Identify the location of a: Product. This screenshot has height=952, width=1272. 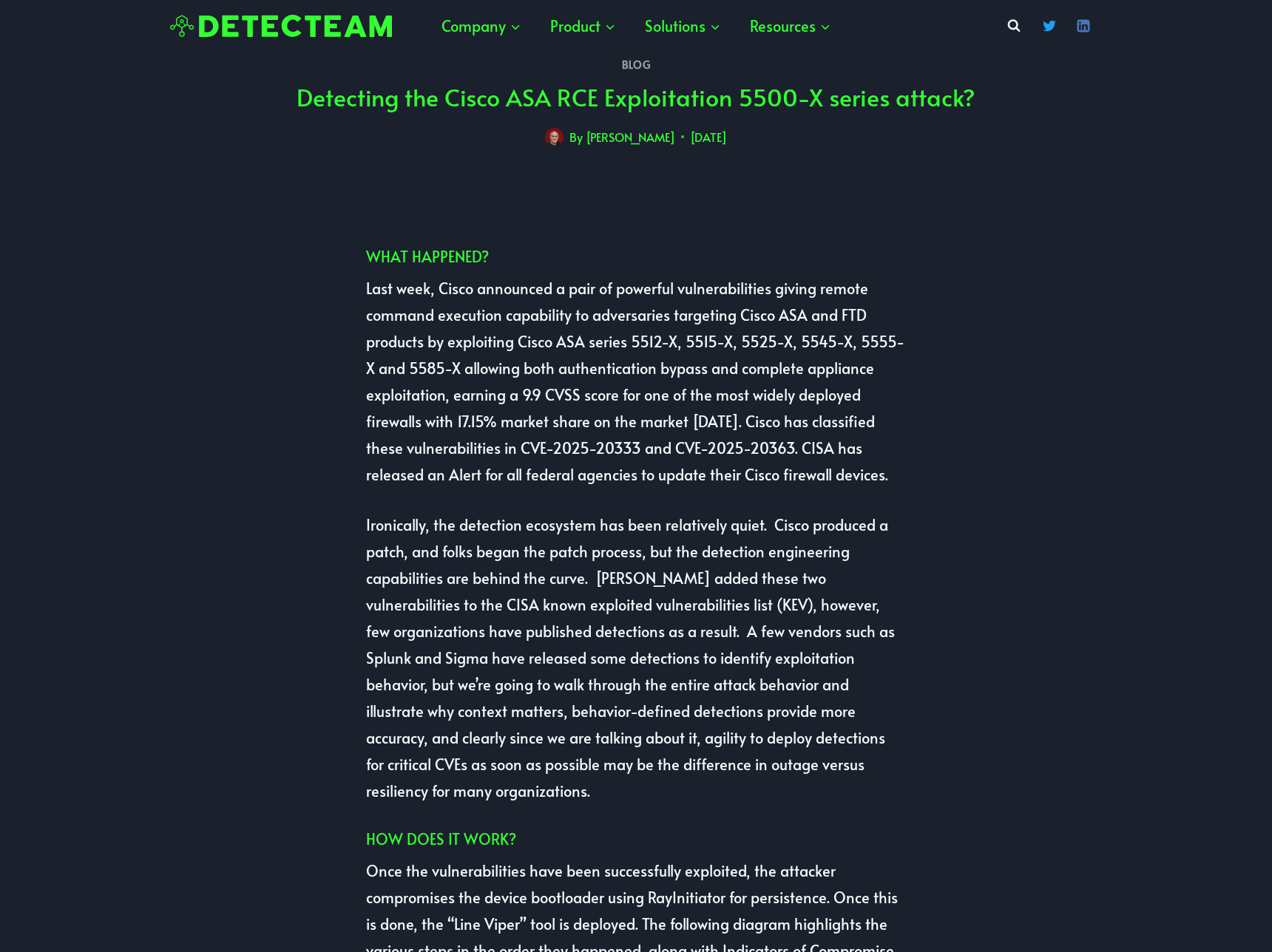
(582, 26).